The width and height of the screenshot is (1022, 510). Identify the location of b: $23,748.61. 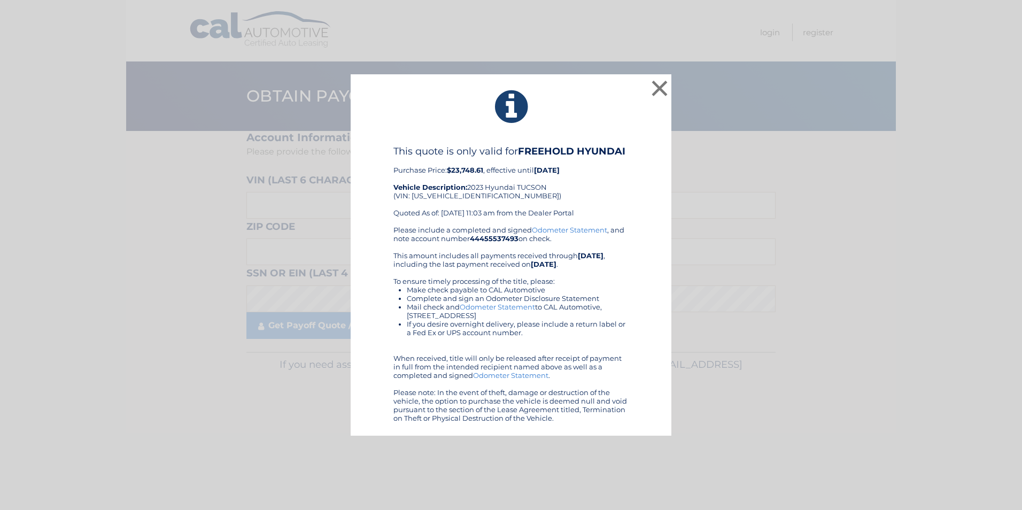
(465, 170).